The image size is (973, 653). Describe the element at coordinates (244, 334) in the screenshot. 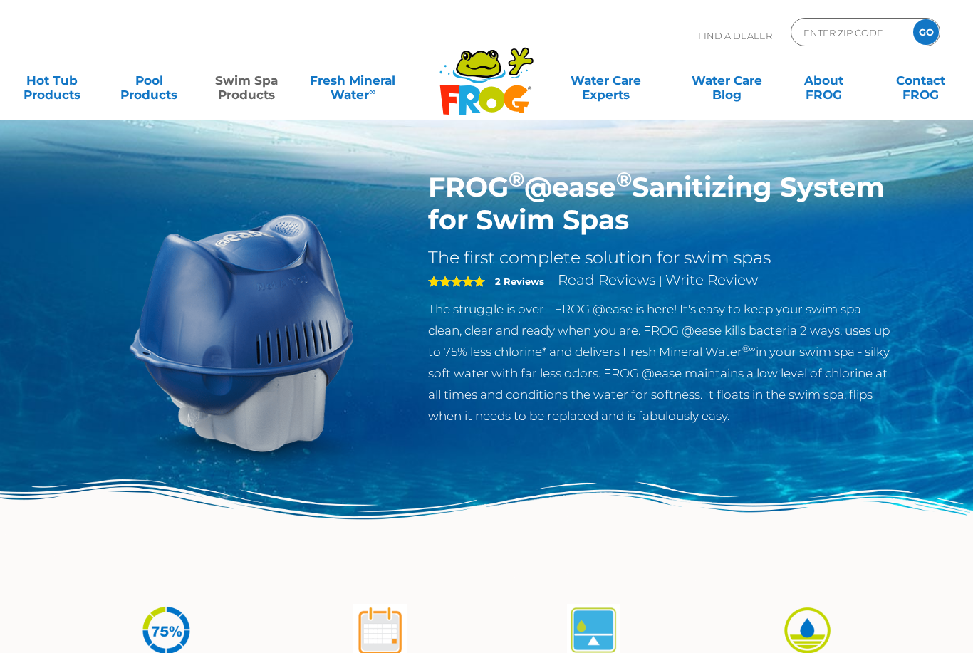

I see `img: ss-@ease-hero.png` at that location.